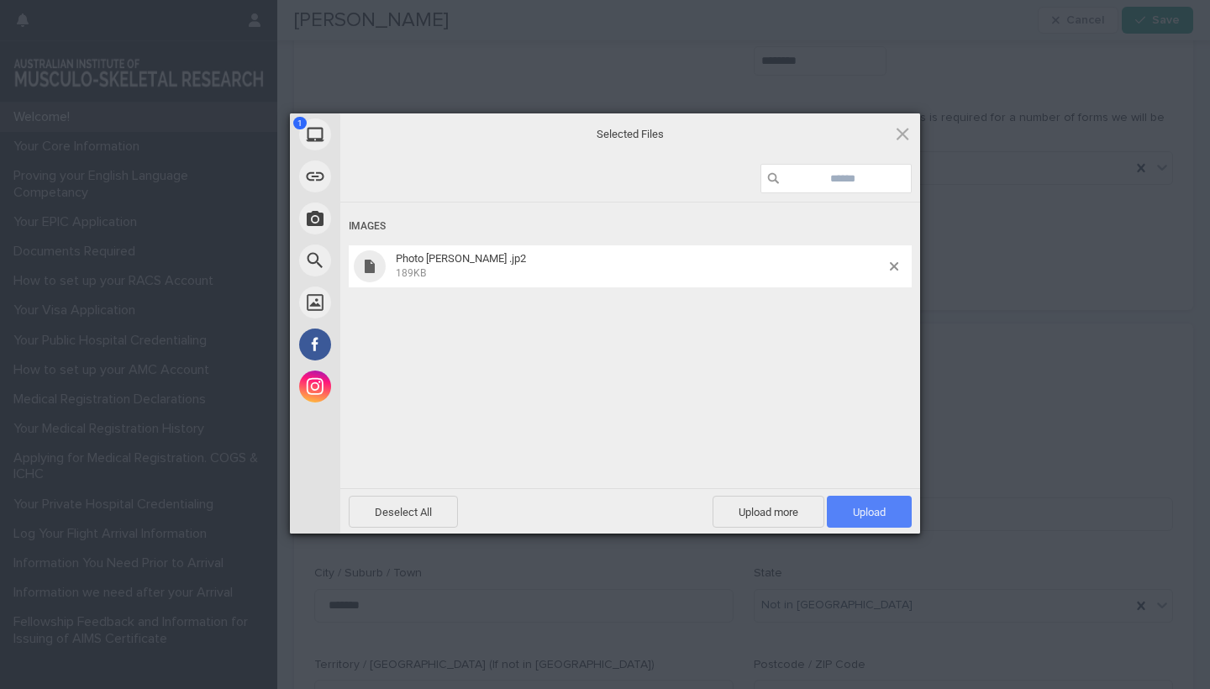 The height and width of the screenshot is (689, 1210). What do you see at coordinates (869, 512) in the screenshot?
I see `span: Upload` at bounding box center [869, 512].